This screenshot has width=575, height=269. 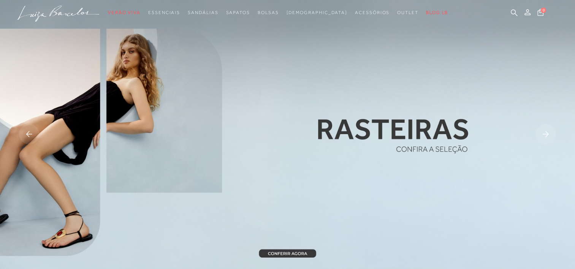 What do you see at coordinates (124, 13) in the screenshot?
I see `span: Verão Viva` at bounding box center [124, 13].